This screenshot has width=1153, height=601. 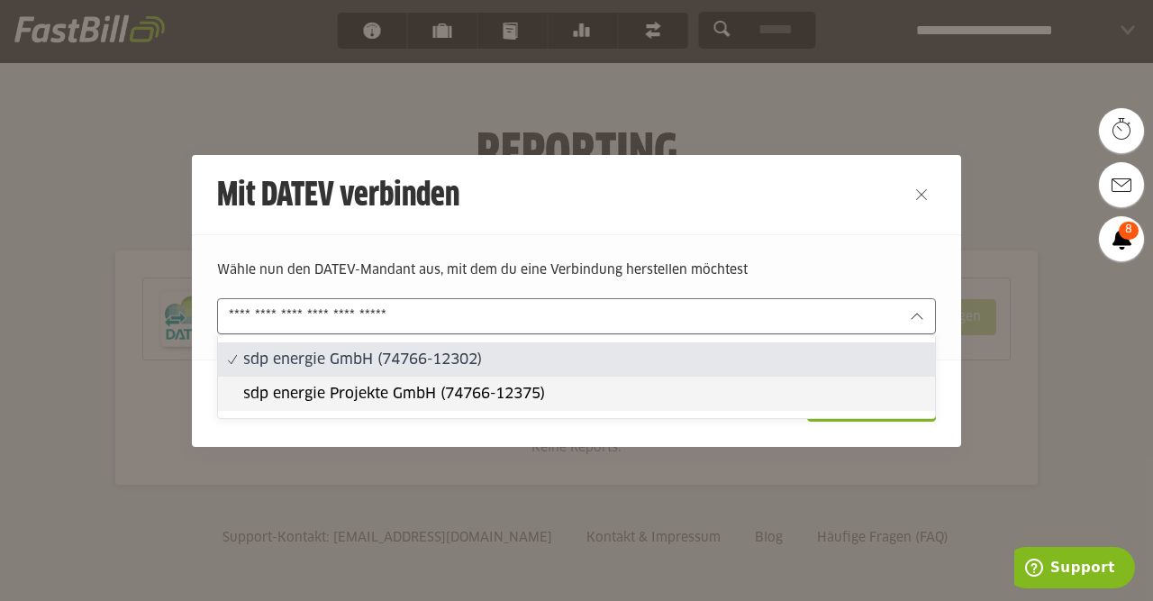 I want to click on a: 8, so click(x=1121, y=239).